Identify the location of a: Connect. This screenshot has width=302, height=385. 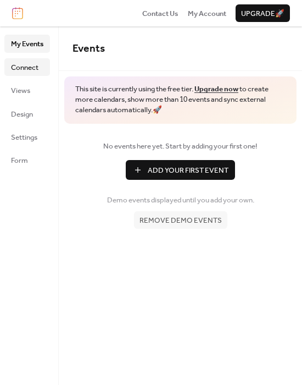
(27, 67).